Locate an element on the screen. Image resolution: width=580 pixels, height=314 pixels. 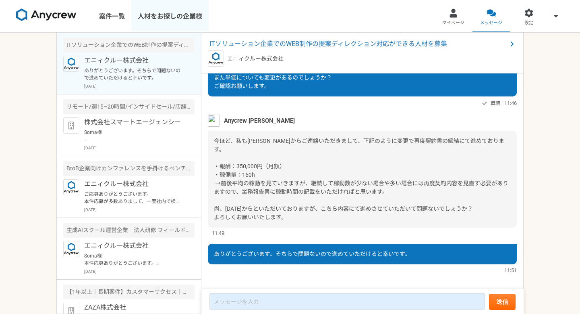
span: 11:46 is located at coordinates (511, 103).